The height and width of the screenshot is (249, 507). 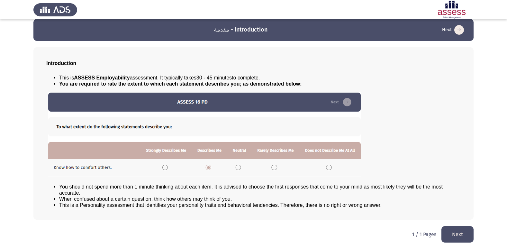 What do you see at coordinates (102, 77) in the screenshot?
I see `b: ASSESS Employability` at bounding box center [102, 77].